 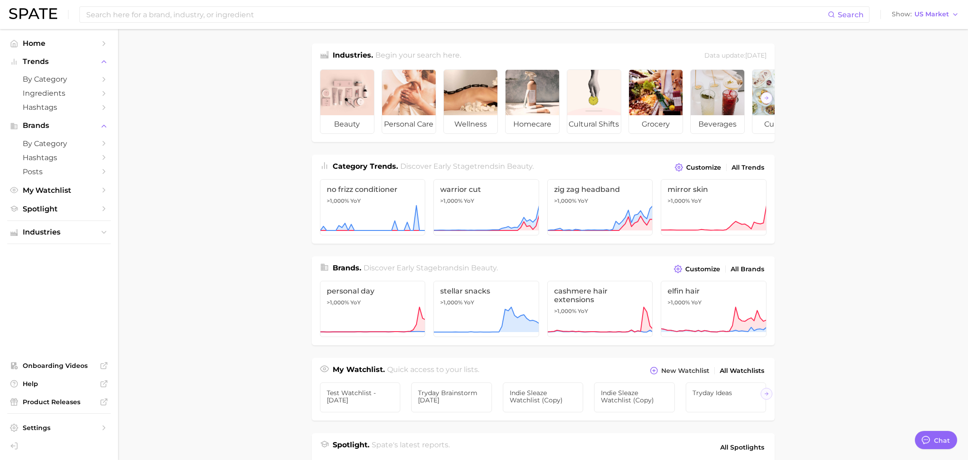 What do you see at coordinates (600, 295) in the screenshot?
I see `span: cashmere hair extensions` at bounding box center [600, 295].